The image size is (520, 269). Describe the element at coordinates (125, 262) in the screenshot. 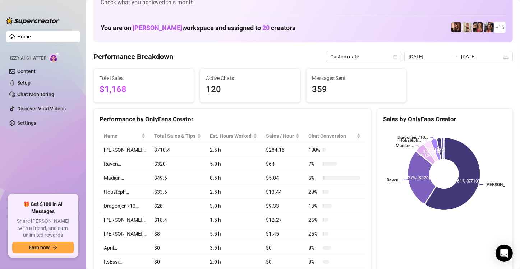

I see `td: ItsEssi…` at that location.